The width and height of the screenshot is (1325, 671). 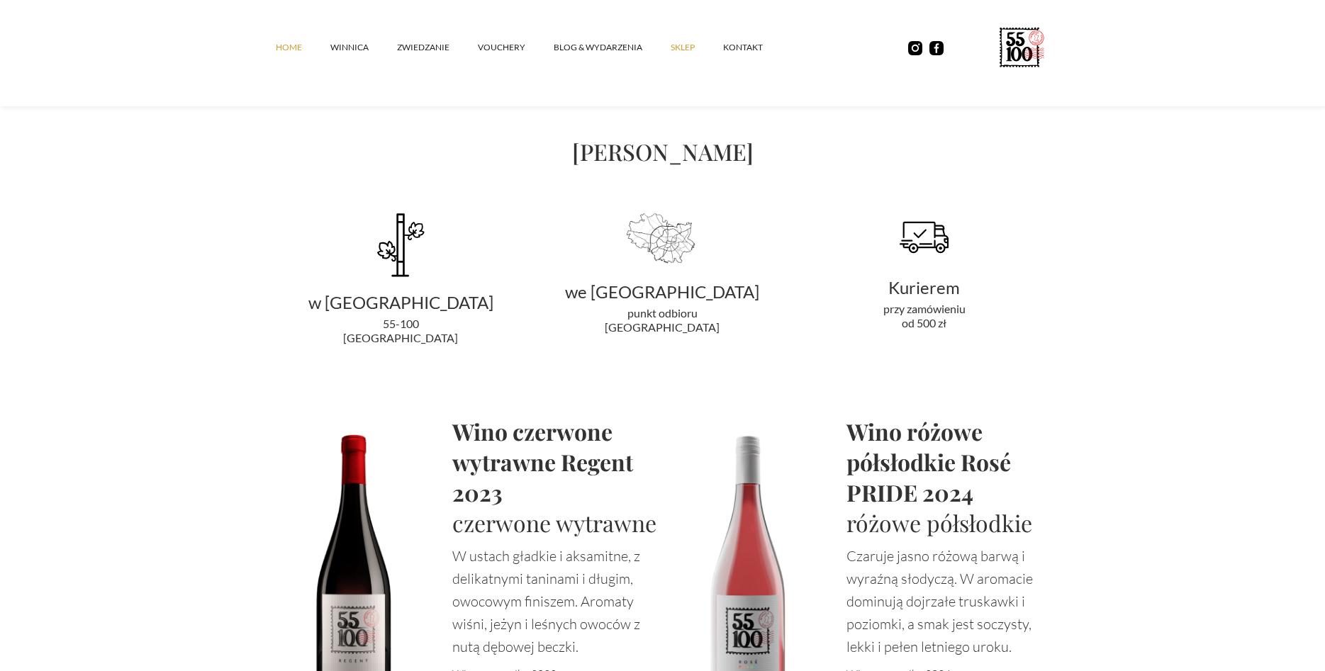 I want to click on h1: Wino różowe półsłodkie Rosé PRIDE 2024, so click(x=951, y=461).